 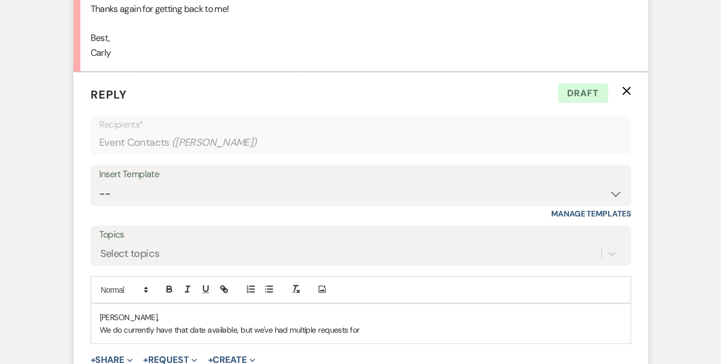 What do you see at coordinates (361, 124) in the screenshot?
I see `p: Recipients*` at bounding box center [361, 124].